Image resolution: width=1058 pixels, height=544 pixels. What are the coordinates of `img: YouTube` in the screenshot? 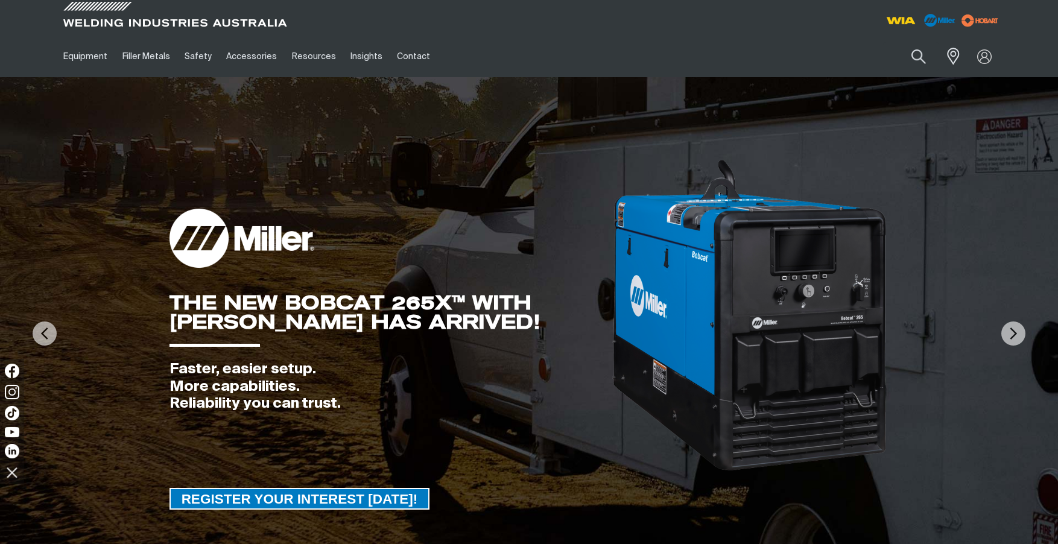 It's located at (12, 432).